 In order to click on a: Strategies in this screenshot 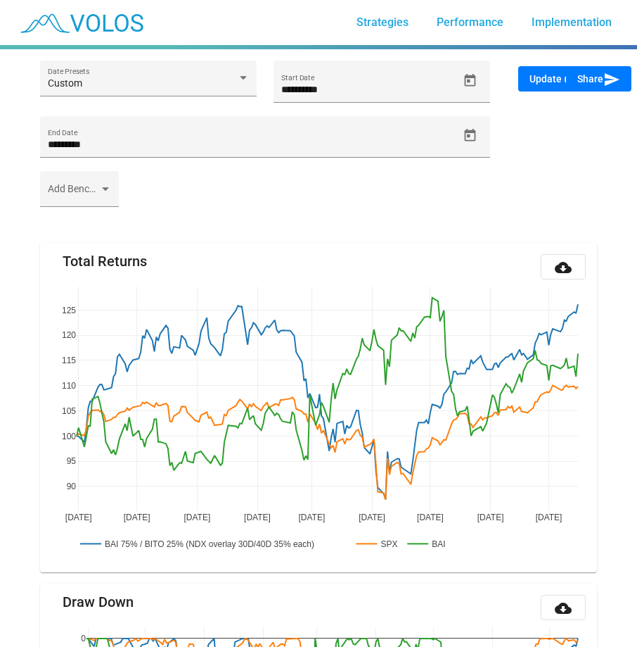, I will do `click(383, 23)`.